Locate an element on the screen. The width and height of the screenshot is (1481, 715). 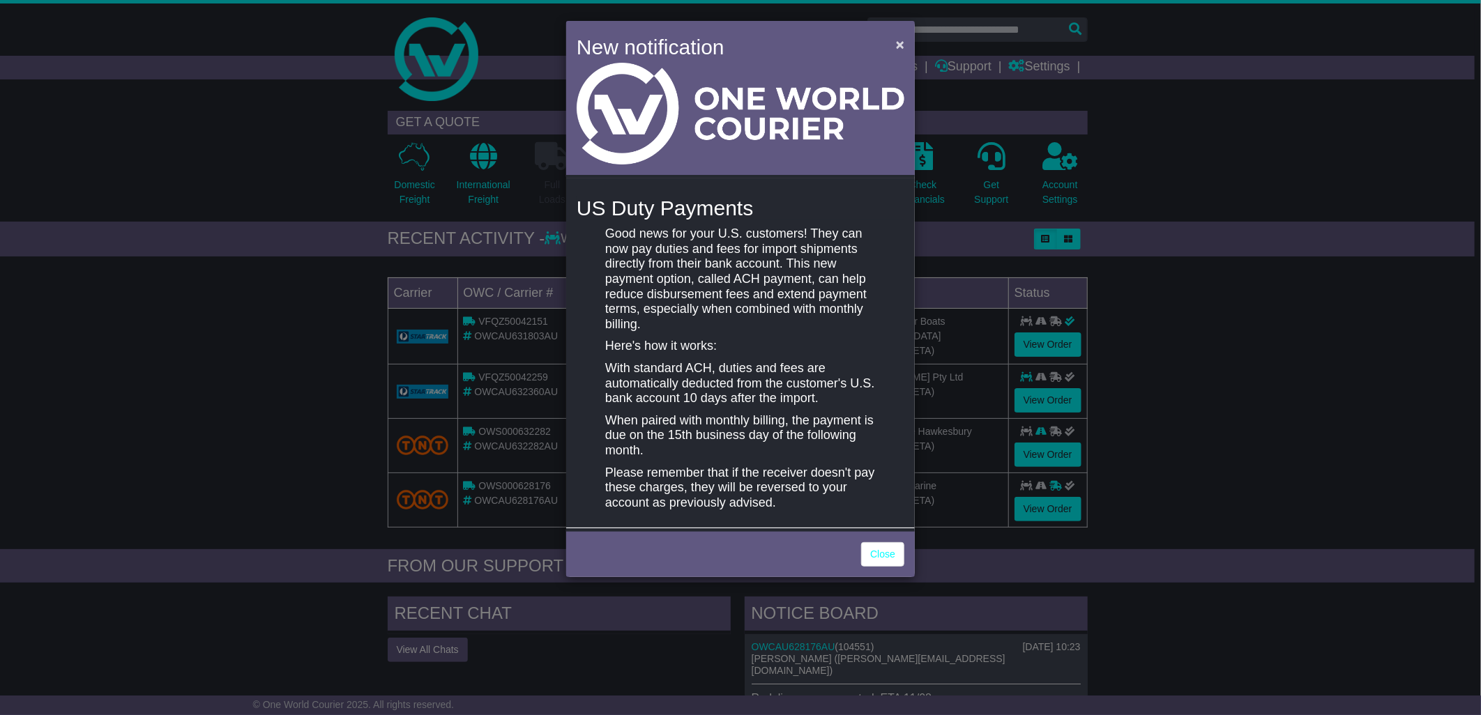
a: Close is located at coordinates (882, 554).